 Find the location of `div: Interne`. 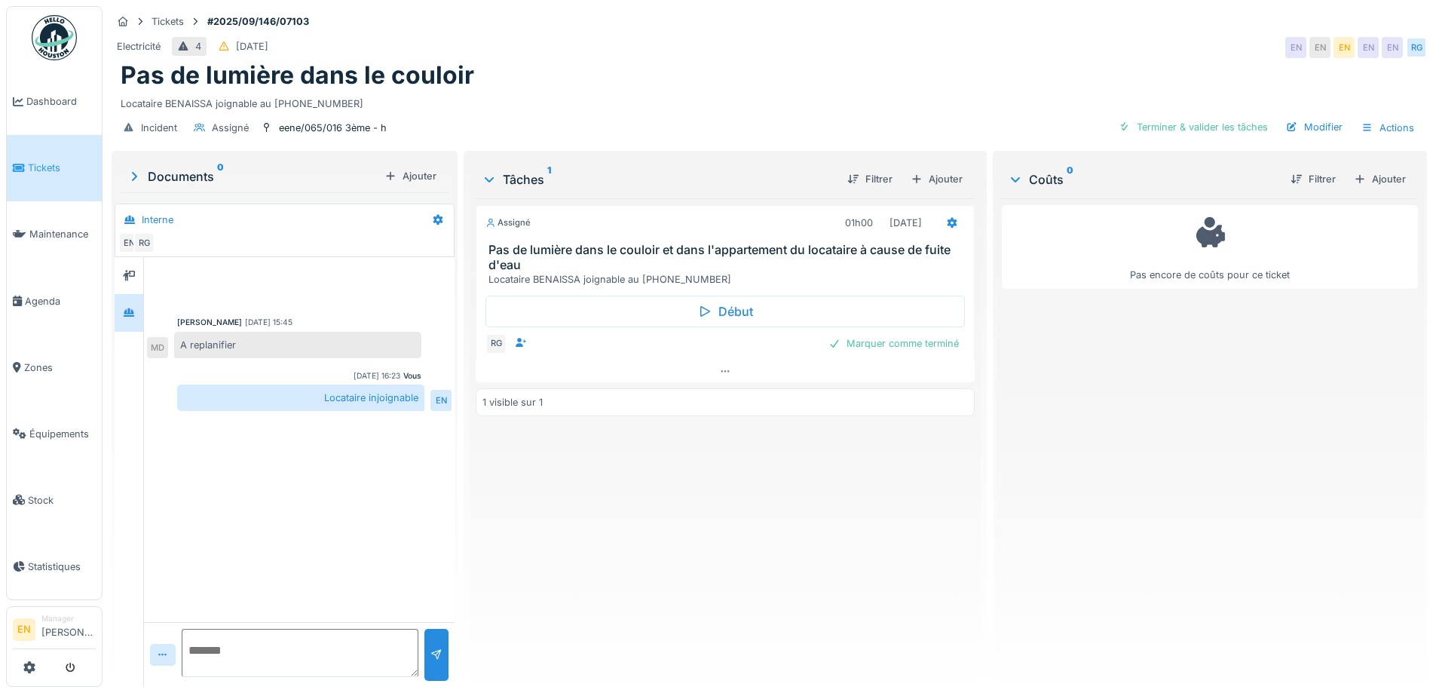

div: Interne is located at coordinates (158, 219).